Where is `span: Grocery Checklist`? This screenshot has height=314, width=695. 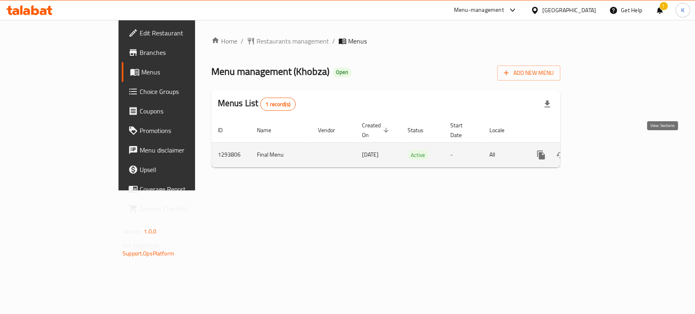
span: Grocery Checklist is located at coordinates (184, 209).